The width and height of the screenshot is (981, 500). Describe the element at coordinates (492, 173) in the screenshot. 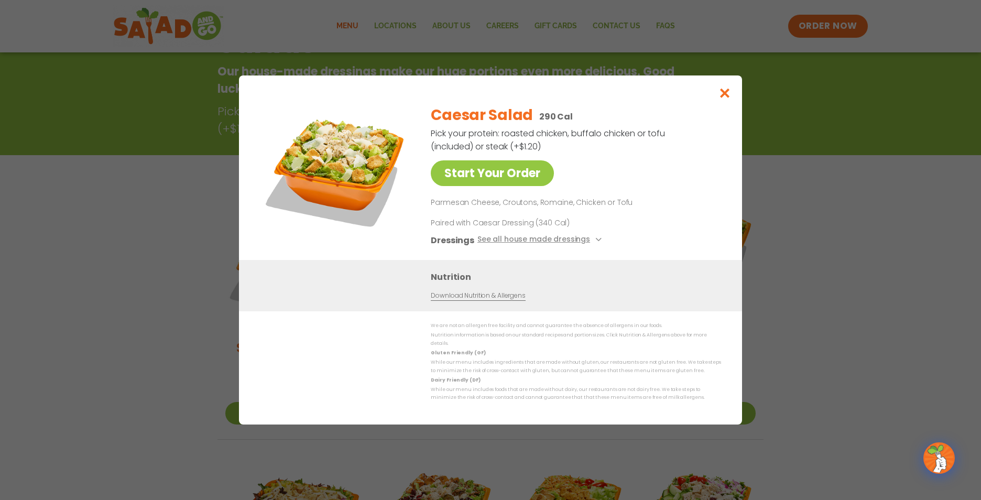

I see `a: Start Your Order` at that location.